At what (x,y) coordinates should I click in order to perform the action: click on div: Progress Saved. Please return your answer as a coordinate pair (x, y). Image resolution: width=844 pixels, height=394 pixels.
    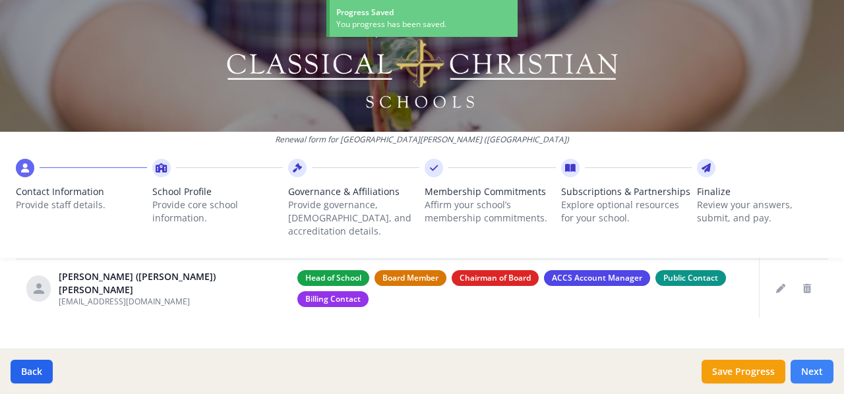
    Looking at the image, I should click on (423, 13).